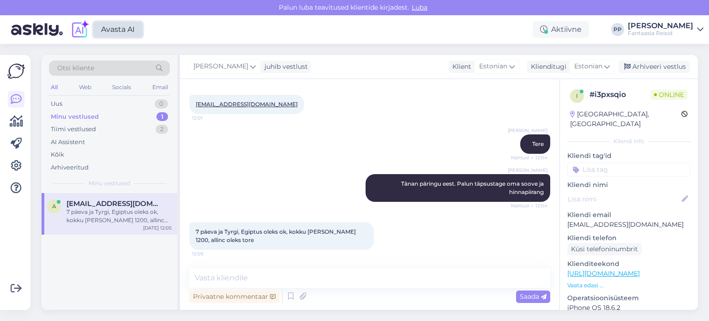 The height and width of the screenshot is (321, 709). What do you see at coordinates (629, 169) in the screenshot?
I see `input: Lisa tag` at bounding box center [629, 169].